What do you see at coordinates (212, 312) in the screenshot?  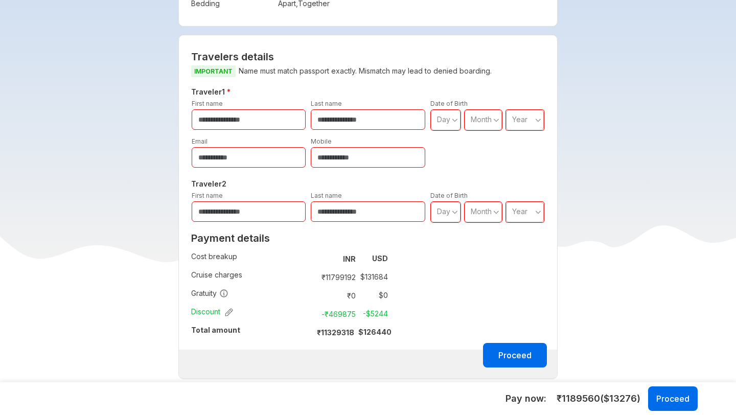 I see `span: Discount` at bounding box center [212, 312].